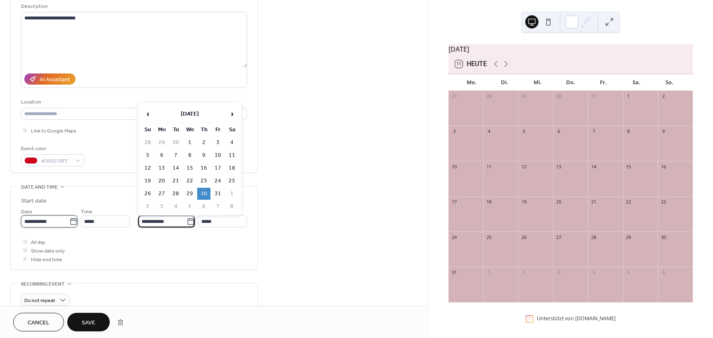 This screenshot has width=713, height=338. What do you see at coordinates (524, 202) in the screenshot?
I see `div: 19` at bounding box center [524, 202].